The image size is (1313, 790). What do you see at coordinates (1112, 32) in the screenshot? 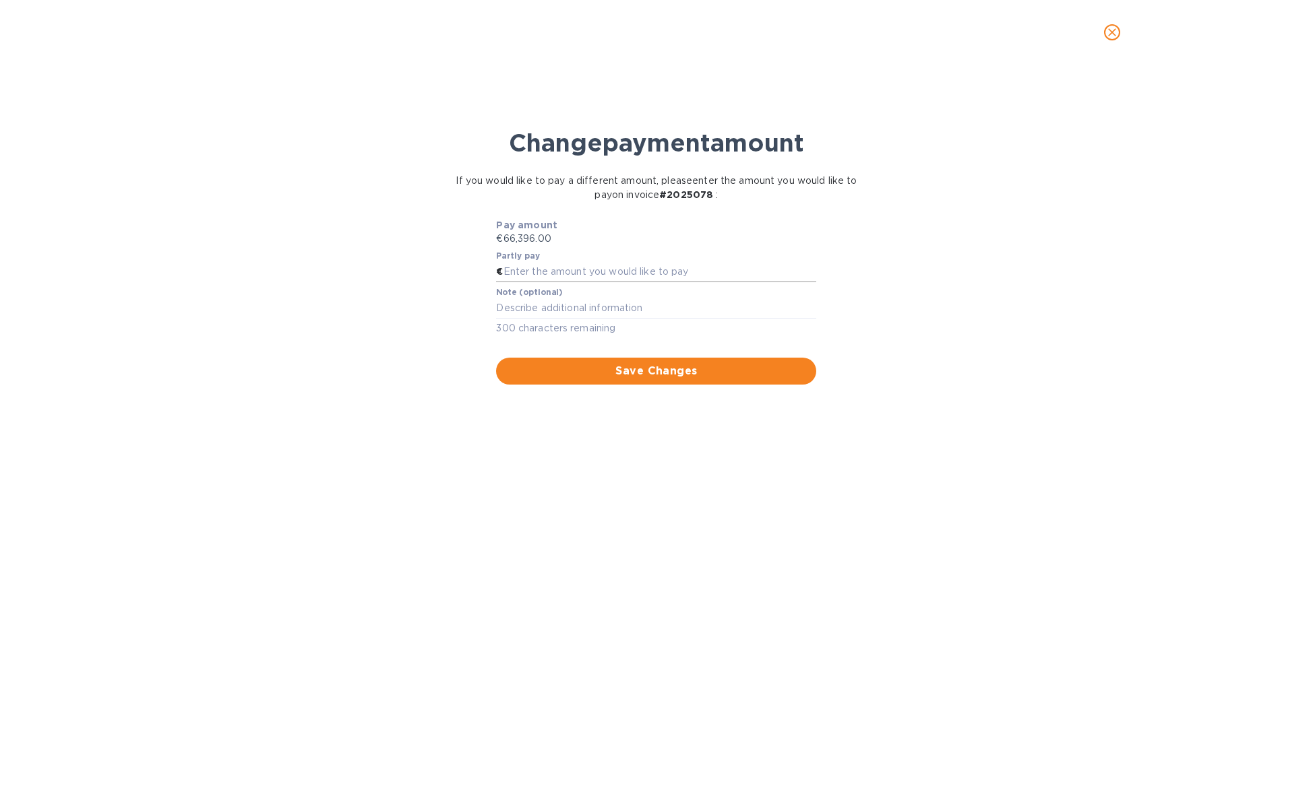
I see `button: close` at bounding box center [1112, 32].